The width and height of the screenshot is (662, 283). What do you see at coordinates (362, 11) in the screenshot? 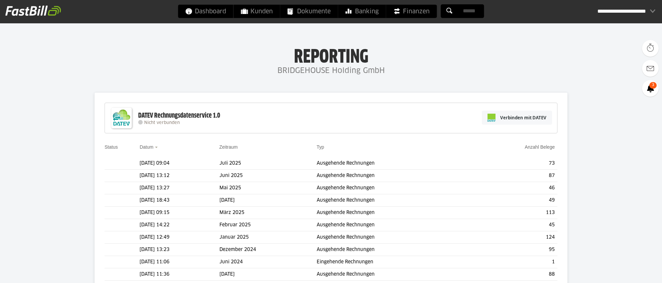
I see `span: Banking` at bounding box center [362, 11].